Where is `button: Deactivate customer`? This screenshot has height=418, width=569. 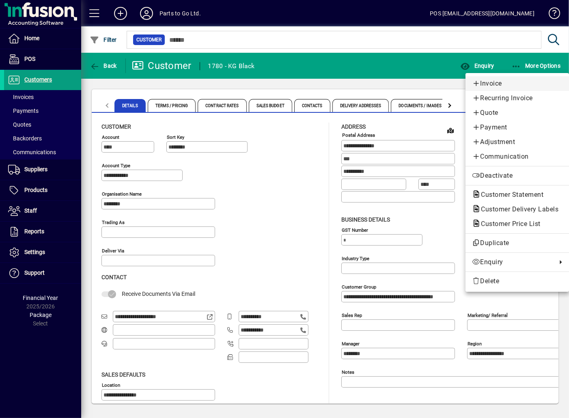 button: Deactivate customer is located at coordinates (517, 176).